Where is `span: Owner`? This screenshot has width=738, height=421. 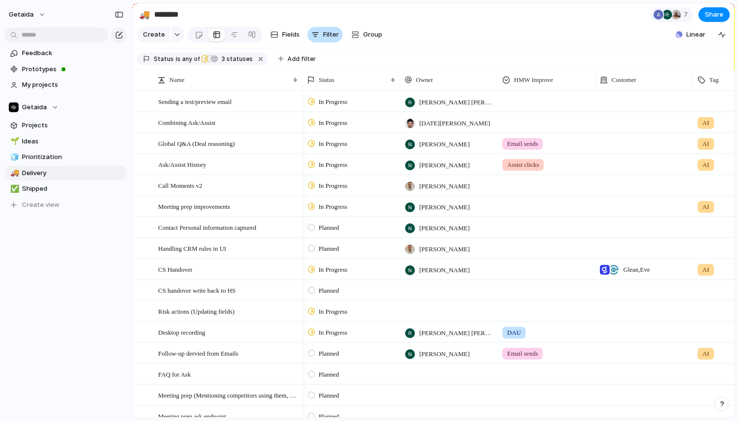 span: Owner is located at coordinates (424, 80).